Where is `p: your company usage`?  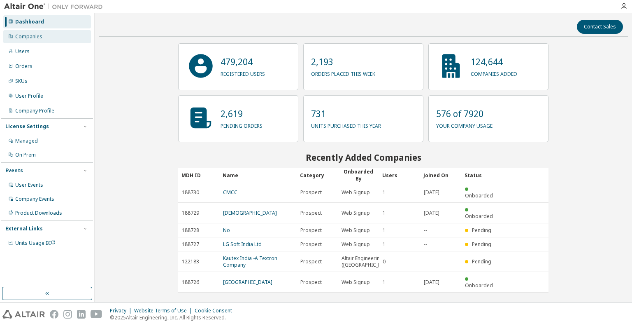
p: your company usage is located at coordinates (464, 124).